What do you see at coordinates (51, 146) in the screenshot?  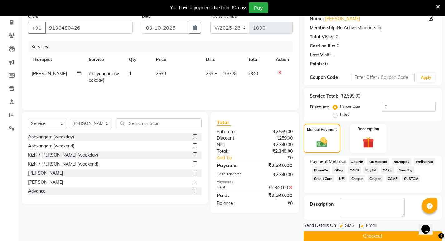 I see `div: Abhyangam (weekend)` at bounding box center [51, 146].